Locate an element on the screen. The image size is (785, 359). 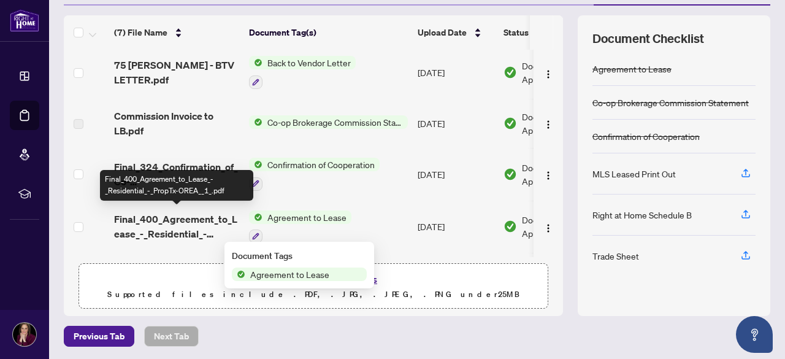
th: Document Tag(s) is located at coordinates (328, 32).